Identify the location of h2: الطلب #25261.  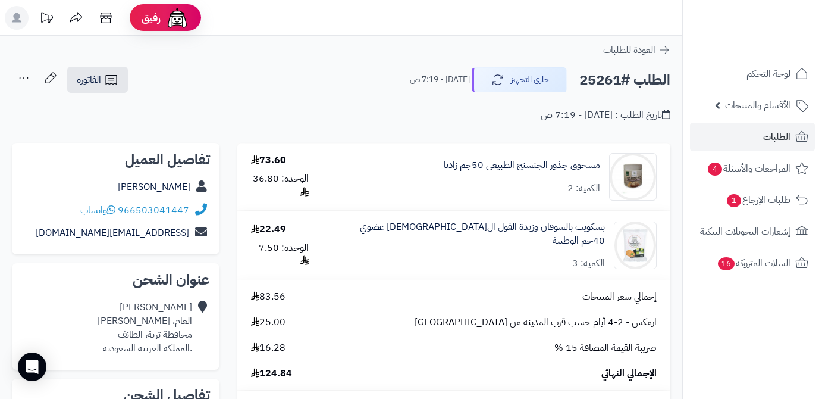
(625, 80).